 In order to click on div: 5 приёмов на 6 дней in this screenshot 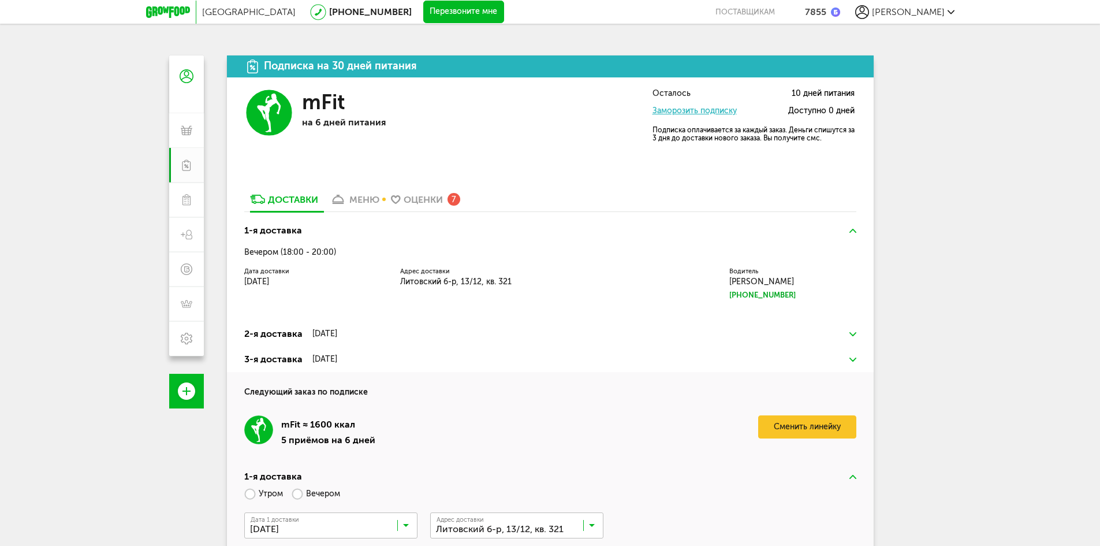, I will do `click(328, 440)`.